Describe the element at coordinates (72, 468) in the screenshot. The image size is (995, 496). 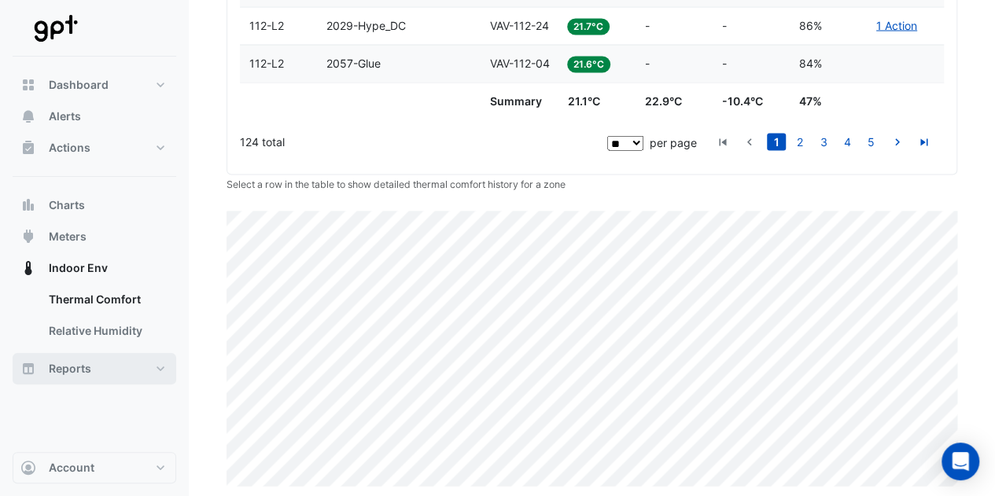
I see `span: Account` at that location.